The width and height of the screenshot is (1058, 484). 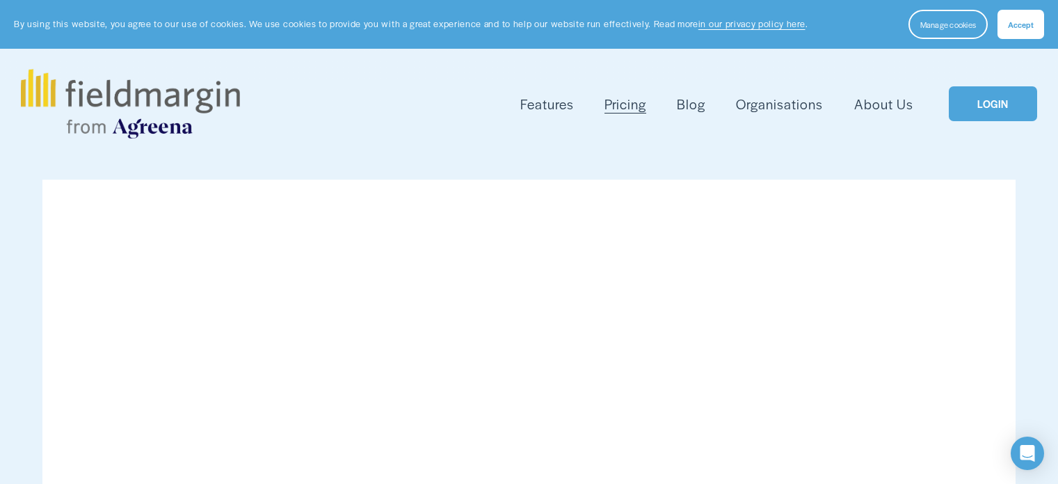 I want to click on a: Blog, so click(x=691, y=104).